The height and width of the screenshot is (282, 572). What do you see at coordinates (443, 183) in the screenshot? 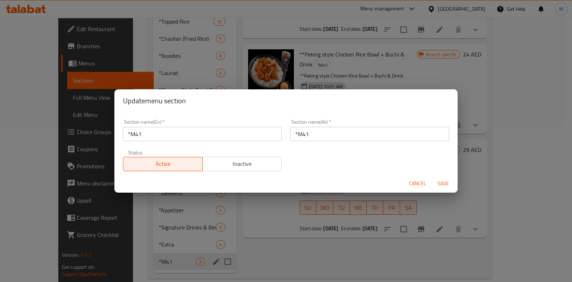
I see `button: Save` at bounding box center [443, 183].